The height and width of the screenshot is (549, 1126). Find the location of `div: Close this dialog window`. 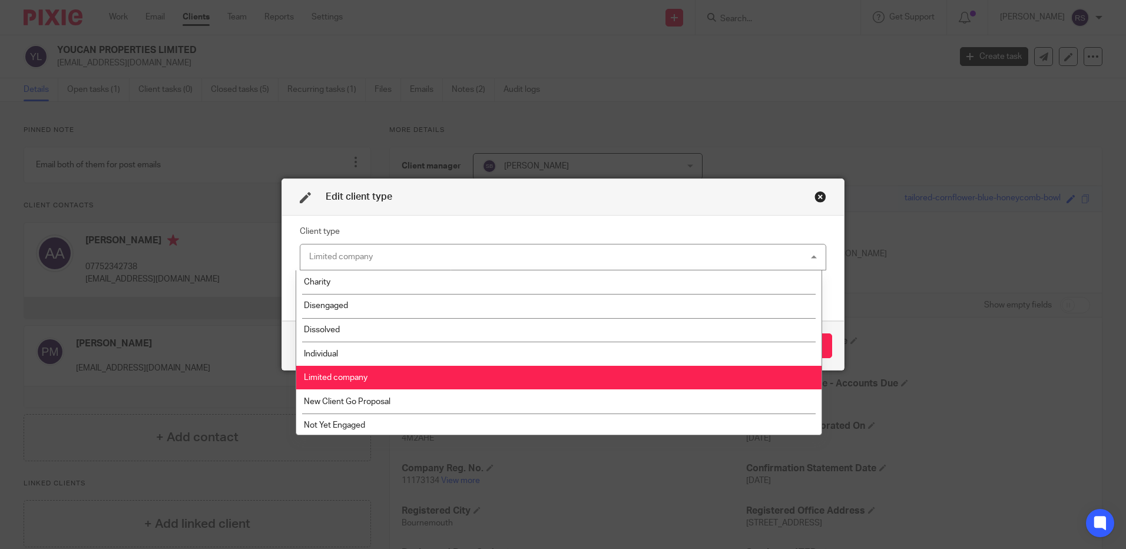

div: Close this dialog window is located at coordinates (821, 197).